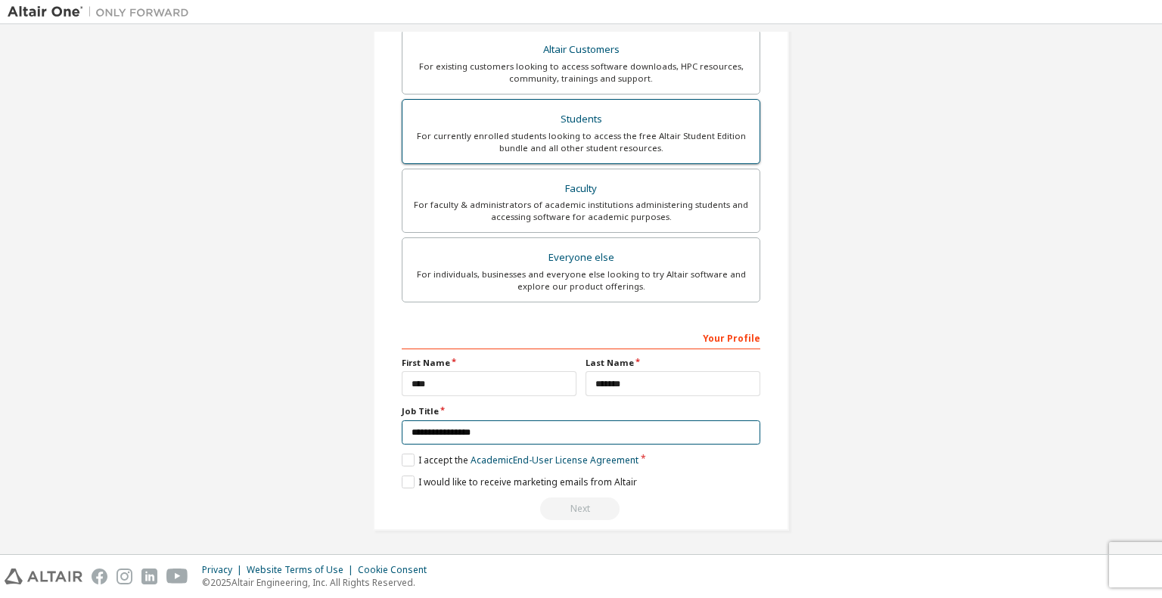  I want to click on label: I would like to receive marketing emails from Altair, so click(519, 482).